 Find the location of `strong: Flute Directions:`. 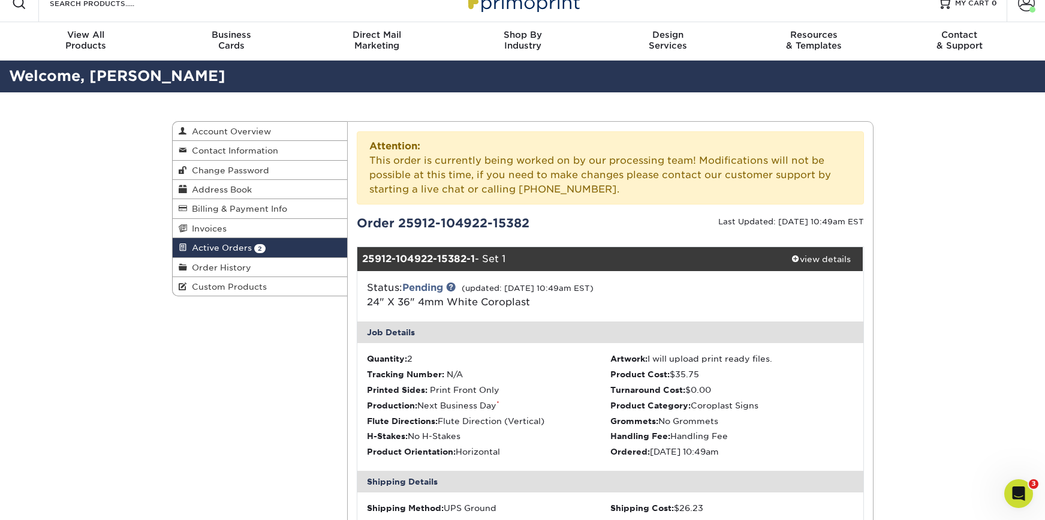

strong: Flute Directions: is located at coordinates (402, 421).